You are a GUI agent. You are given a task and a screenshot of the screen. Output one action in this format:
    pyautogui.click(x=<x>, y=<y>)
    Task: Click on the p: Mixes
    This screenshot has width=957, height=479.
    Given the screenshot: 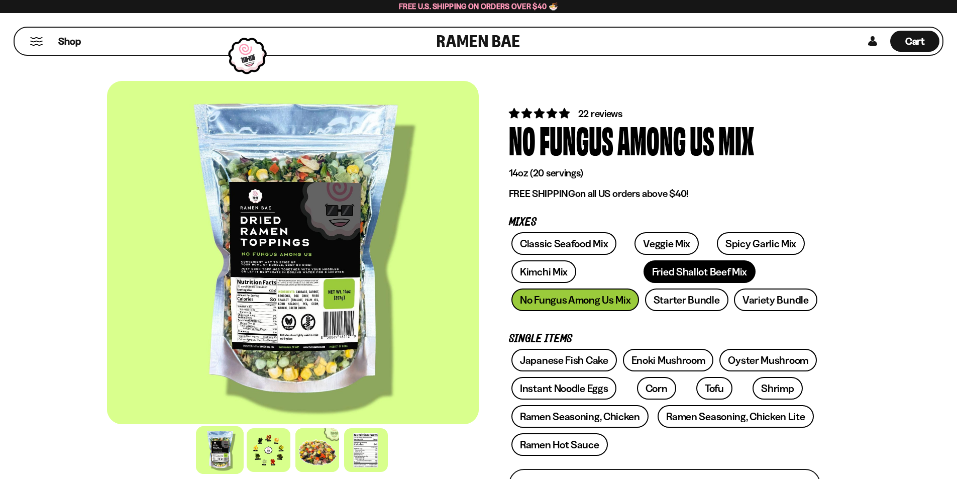 What is the action you would take?
    pyautogui.click(x=665, y=222)
    